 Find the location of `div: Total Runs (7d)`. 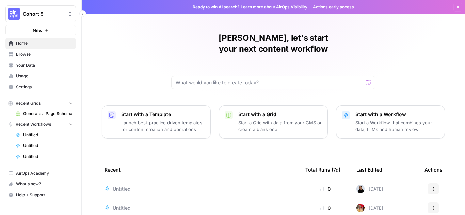

div: Total Runs (7d) is located at coordinates (323, 170).